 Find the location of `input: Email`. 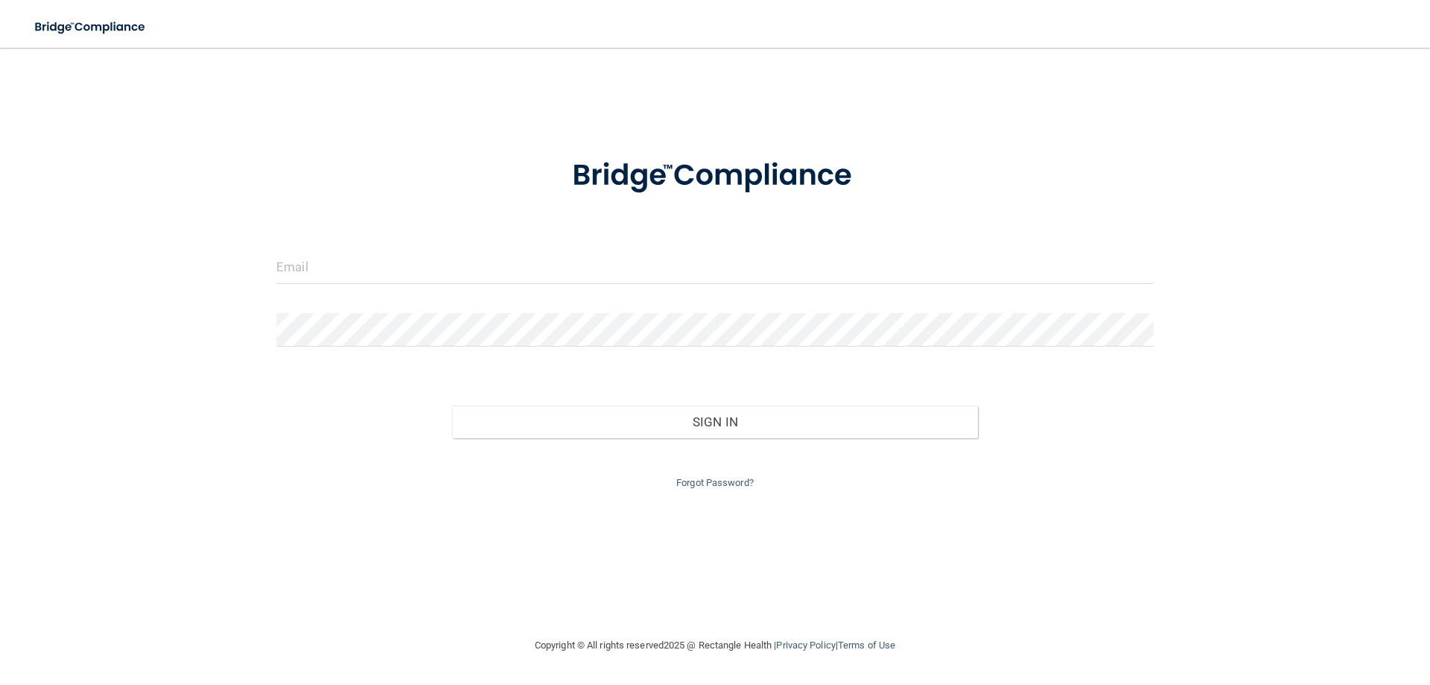

input: Email is located at coordinates (715, 267).